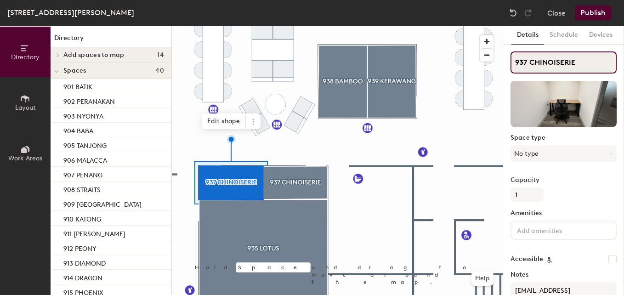  Describe the element at coordinates (83, 115) in the screenshot. I see `p: 903 NYONYA` at that location.